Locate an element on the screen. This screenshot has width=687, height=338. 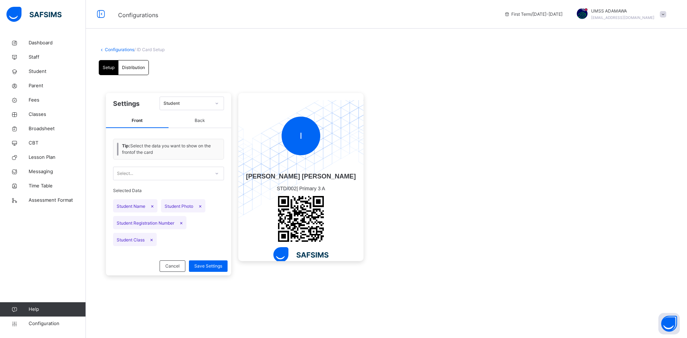
span: Distribution is located at coordinates (134, 68).